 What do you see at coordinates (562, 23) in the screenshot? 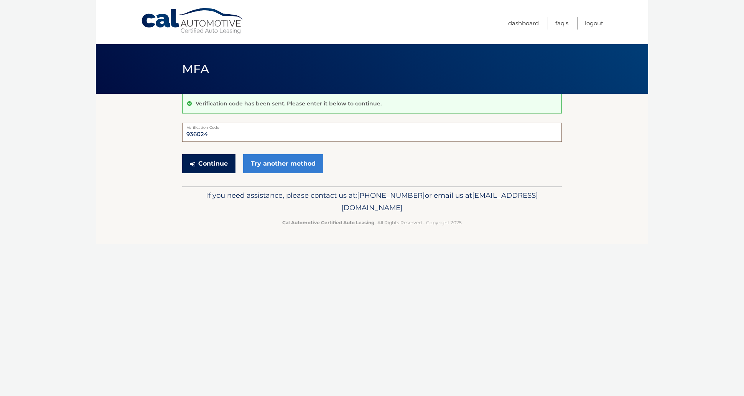
I see `a: FAQ's` at bounding box center [562, 23].